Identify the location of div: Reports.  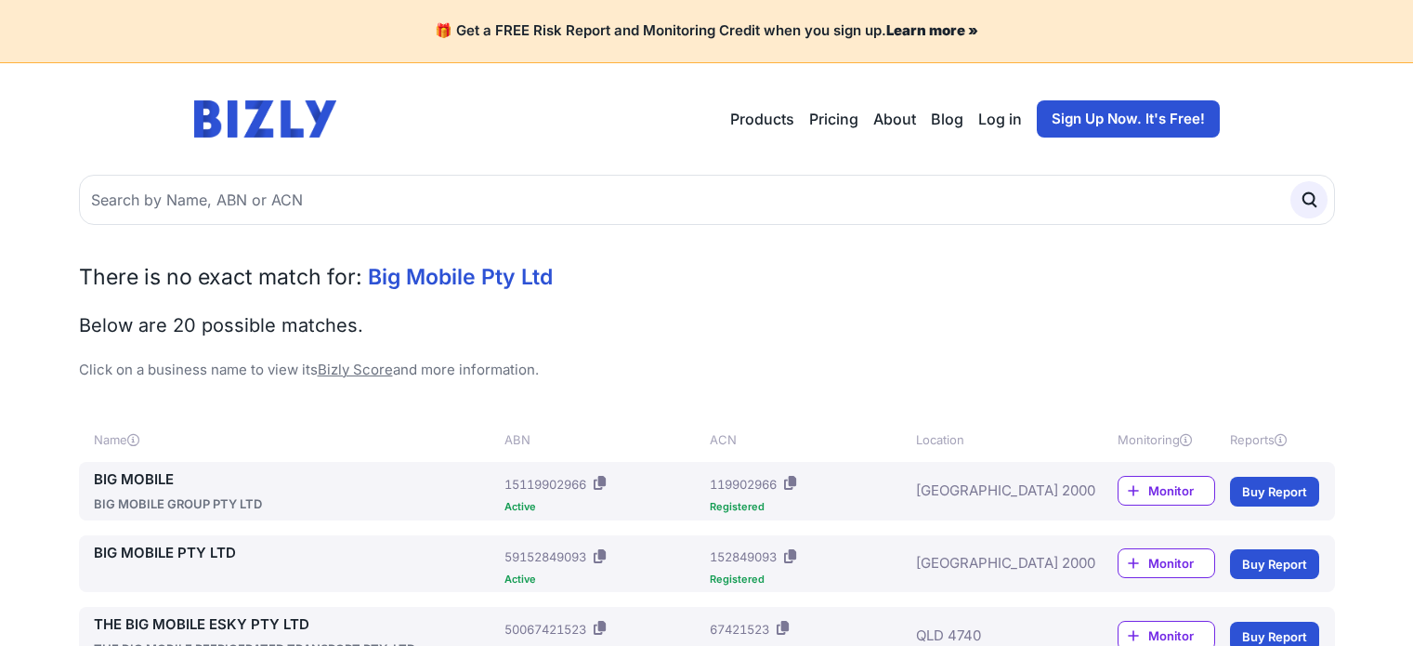
(1274, 439).